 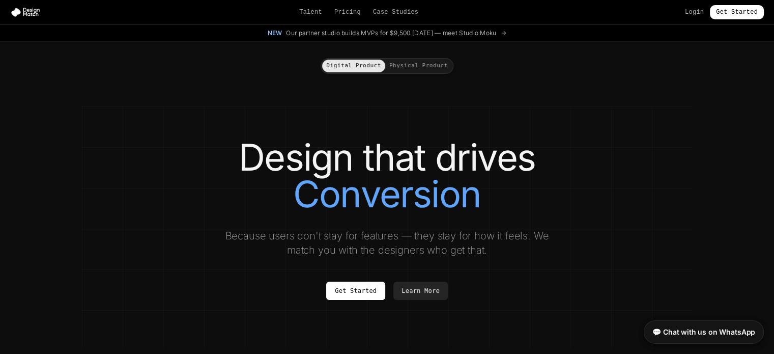 I want to click on button: Physical Product, so click(x=418, y=66).